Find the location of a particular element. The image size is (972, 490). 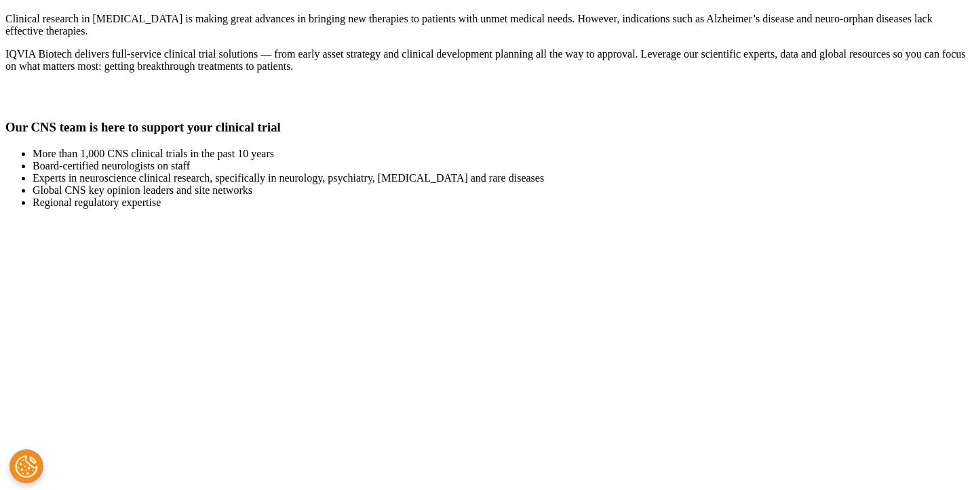

button: Cookies Settings is located at coordinates (26, 467).